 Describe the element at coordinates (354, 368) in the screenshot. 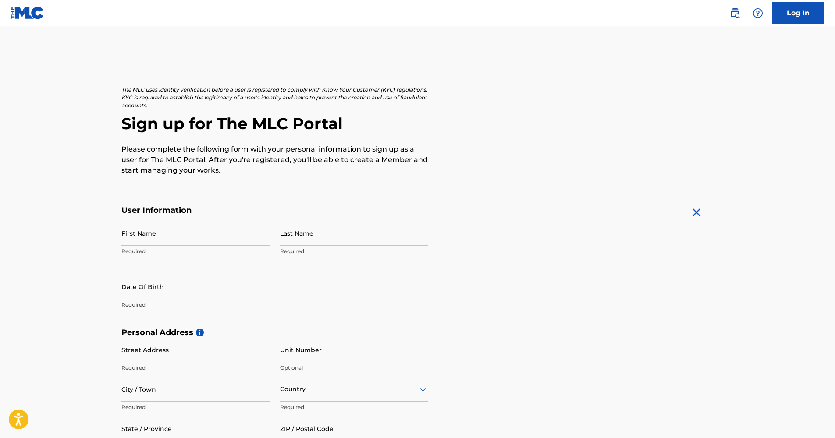

I see `p: Optional` at that location.